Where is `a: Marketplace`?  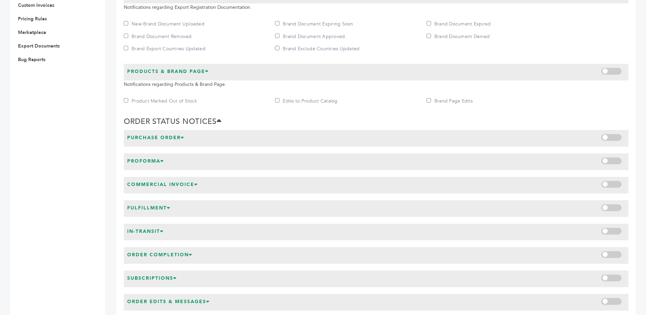
a: Marketplace is located at coordinates (32, 32).